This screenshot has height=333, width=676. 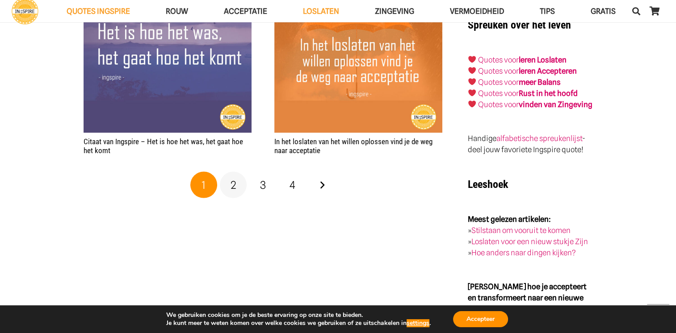 What do you see at coordinates (299, 316) in the screenshot?
I see `p: We gebruiken cookies om je de beste ervaring op onze site te bieden.` at bounding box center [299, 316].